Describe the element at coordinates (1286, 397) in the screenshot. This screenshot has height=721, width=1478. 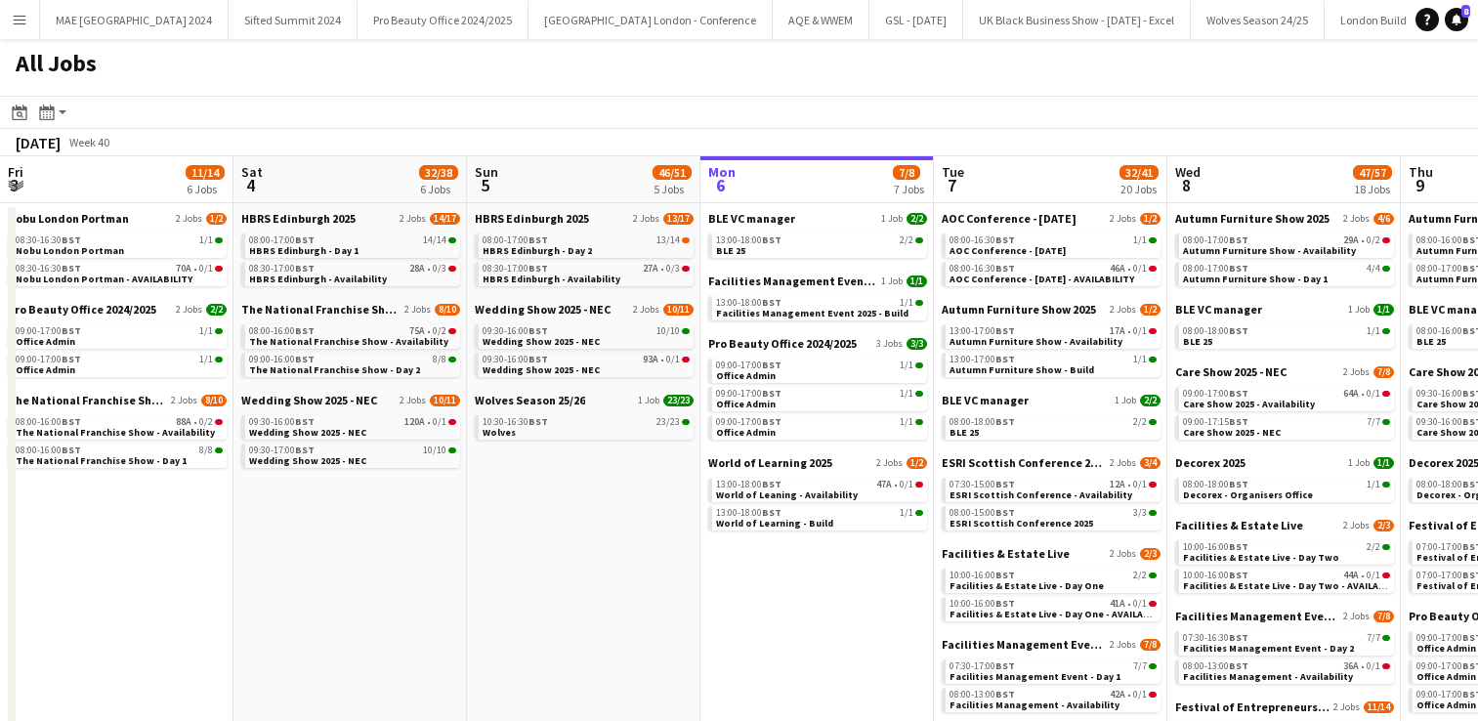
I see `a: 09:00-17:00BST64A•0/1Care Show 2025 - Availability` at that location.